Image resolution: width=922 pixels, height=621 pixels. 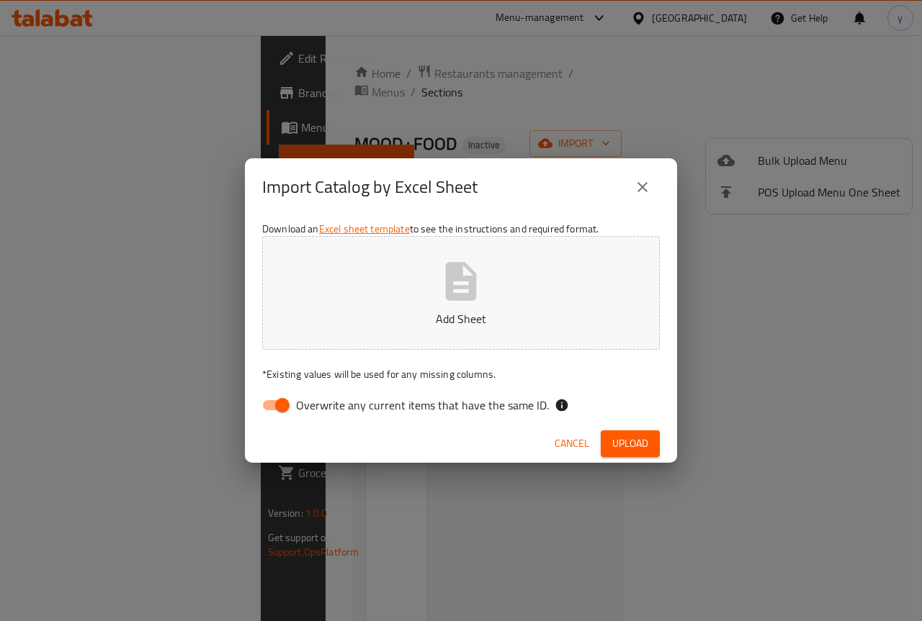 I want to click on span: Overwrite any current items that have the same ID., so click(x=422, y=405).